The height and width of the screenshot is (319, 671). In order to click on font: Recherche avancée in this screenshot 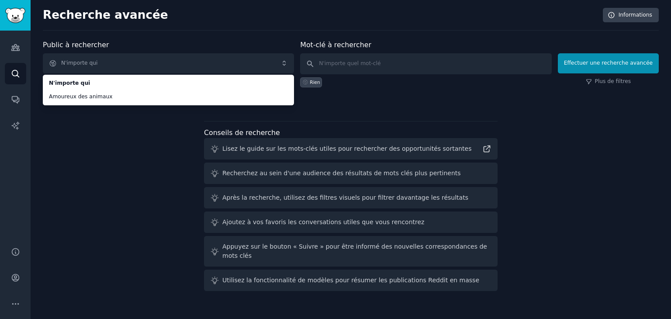, I will do `click(105, 15)`.